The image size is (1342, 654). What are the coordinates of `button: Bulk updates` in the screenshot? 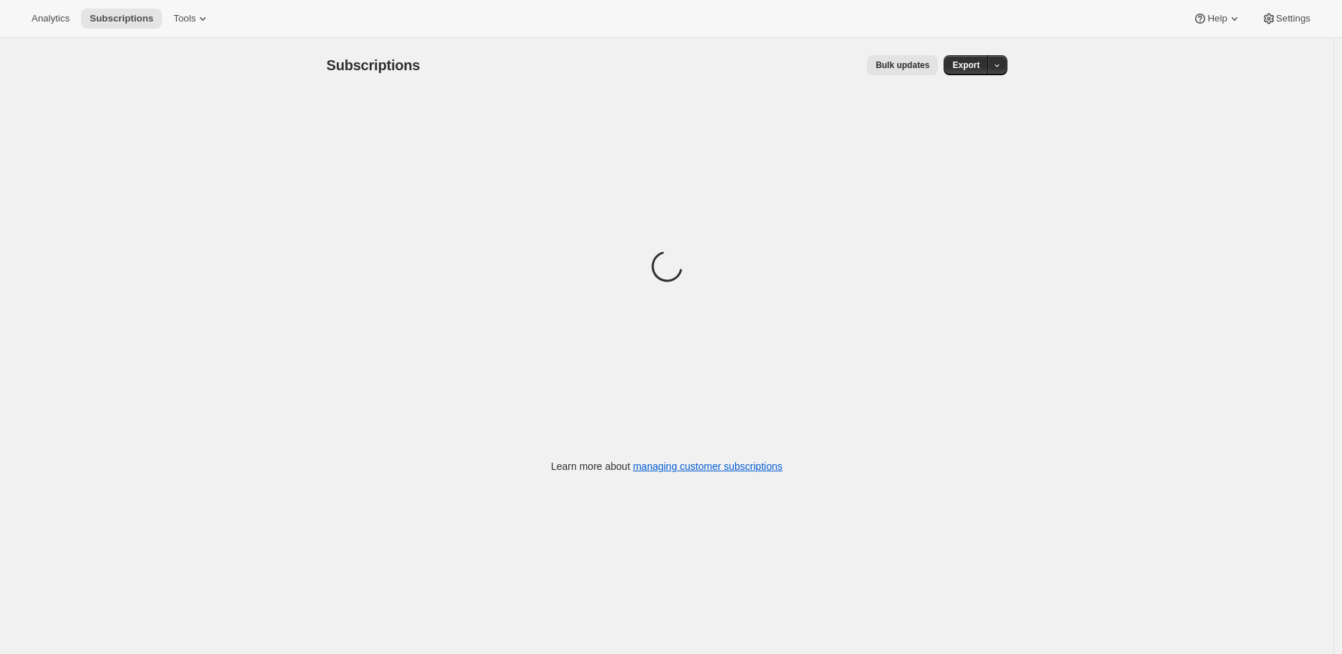 It's located at (902, 65).